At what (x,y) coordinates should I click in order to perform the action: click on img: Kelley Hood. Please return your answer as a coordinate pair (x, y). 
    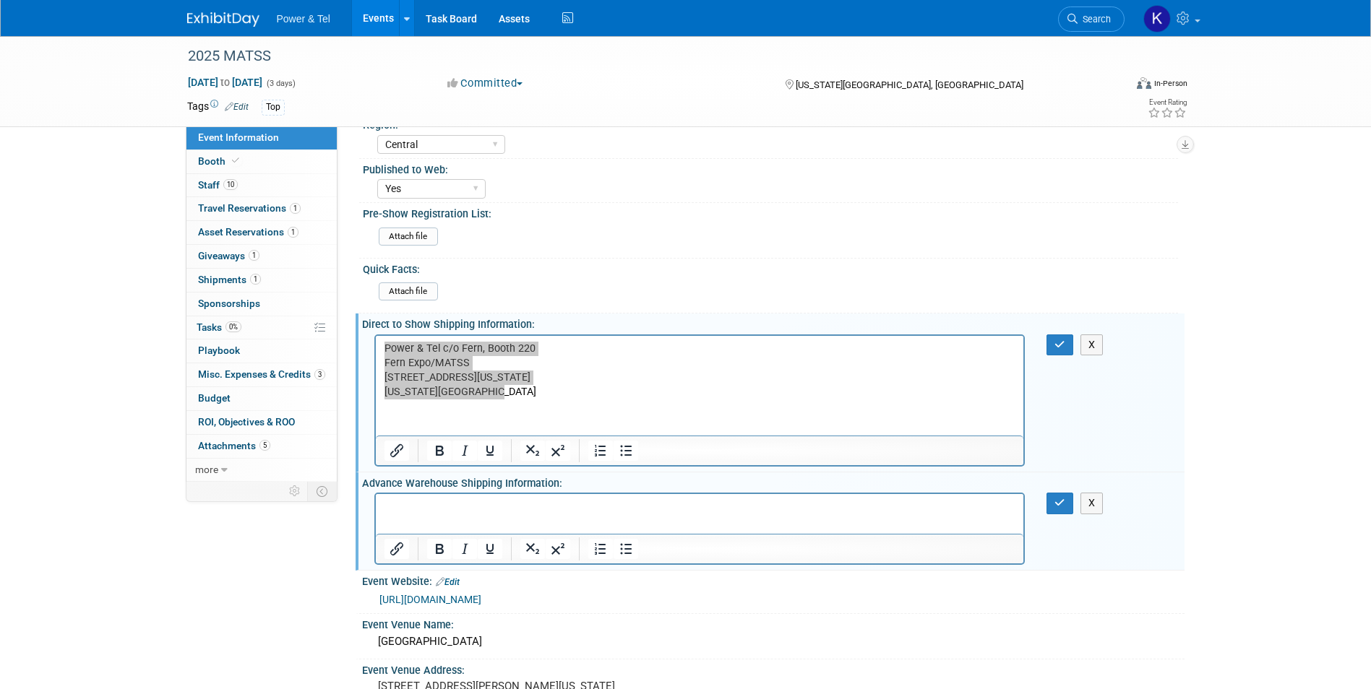
    Looking at the image, I should click on (1157, 19).